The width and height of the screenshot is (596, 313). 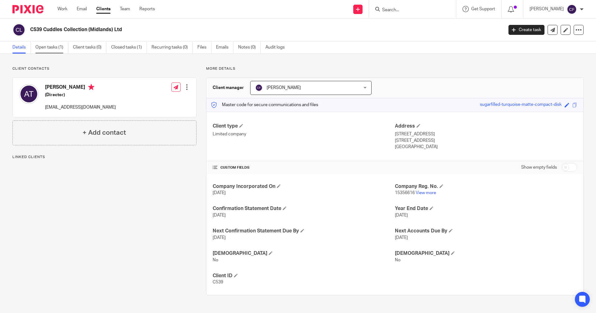 I want to click on h2: C539 Cuddles Collection (Midlands) Ltd, so click(x=218, y=30).